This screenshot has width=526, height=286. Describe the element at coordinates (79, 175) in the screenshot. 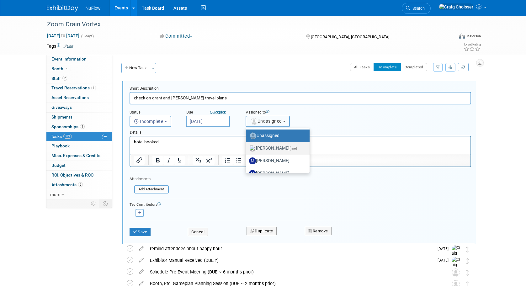

I see `a: ROI, Objectives & ROO` at that location.